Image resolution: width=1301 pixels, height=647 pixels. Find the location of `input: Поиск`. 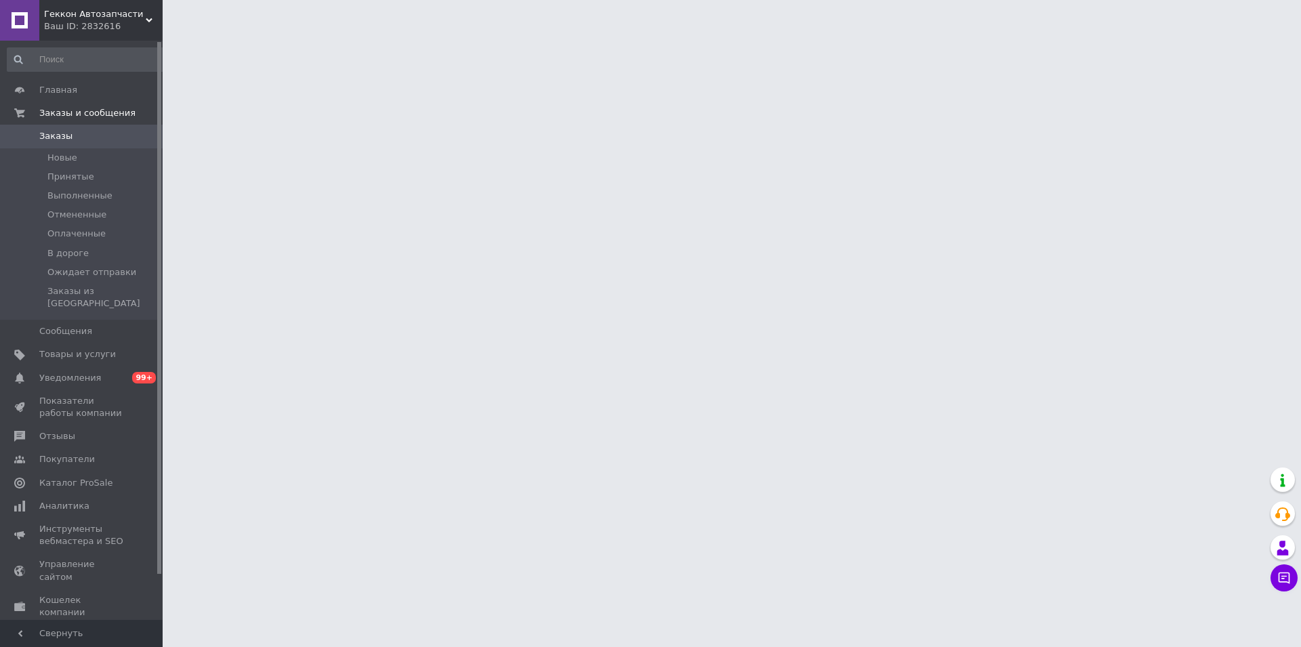

input: Поиск is located at coordinates (87, 60).